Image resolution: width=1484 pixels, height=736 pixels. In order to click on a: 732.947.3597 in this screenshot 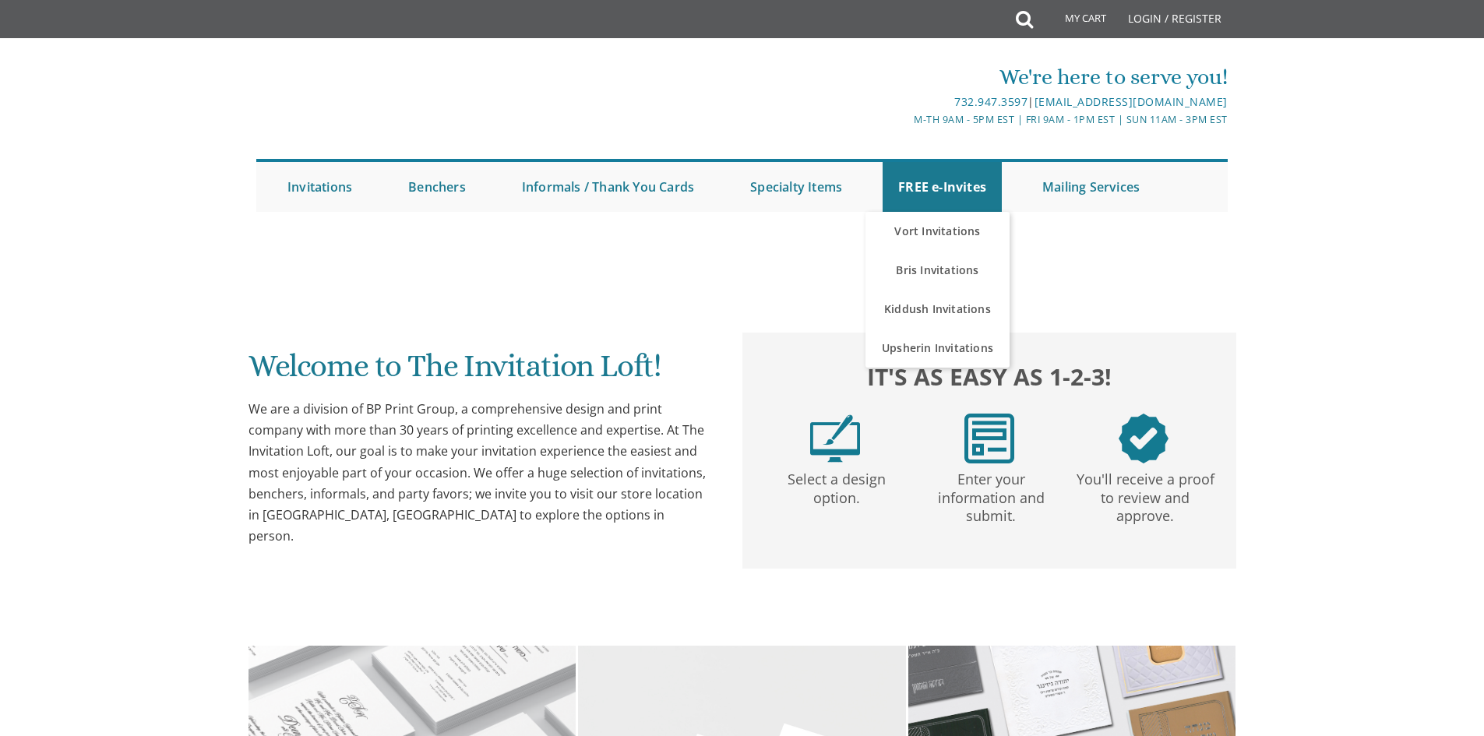, I will do `click(991, 101)`.